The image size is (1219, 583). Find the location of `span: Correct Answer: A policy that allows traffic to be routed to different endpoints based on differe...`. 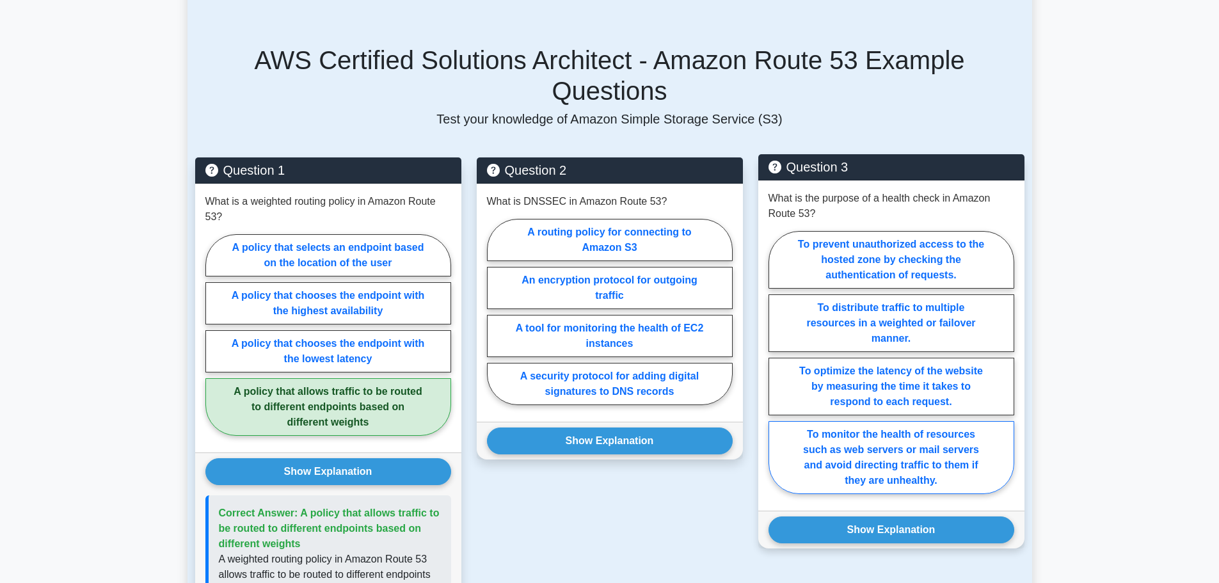

span: Correct Answer: A policy that allows traffic to be routed to different endpoints based on differe... is located at coordinates (329, 528).